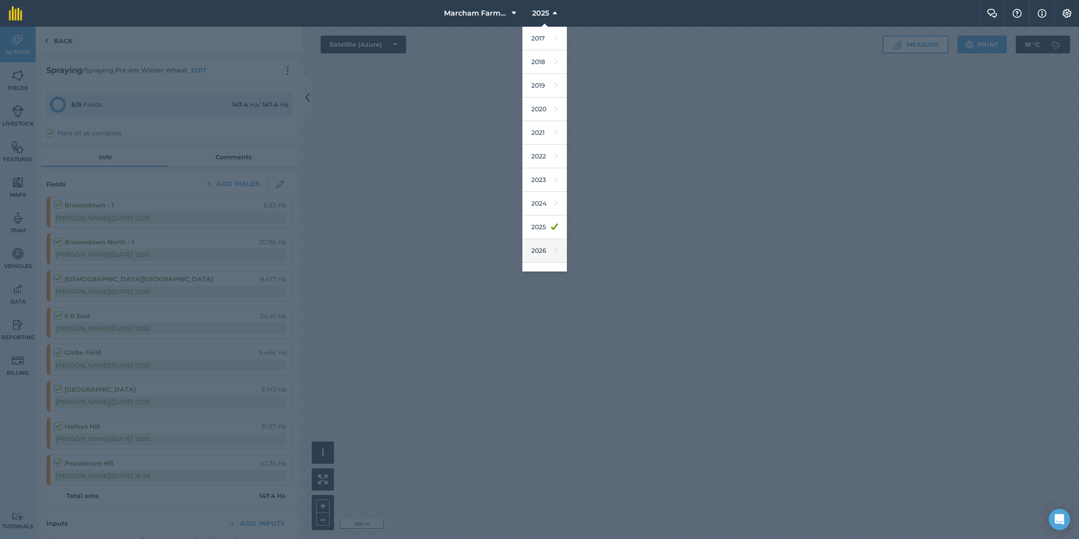 This screenshot has width=1079, height=539. What do you see at coordinates (545, 180) in the screenshot?
I see `a: 2023` at bounding box center [545, 180].